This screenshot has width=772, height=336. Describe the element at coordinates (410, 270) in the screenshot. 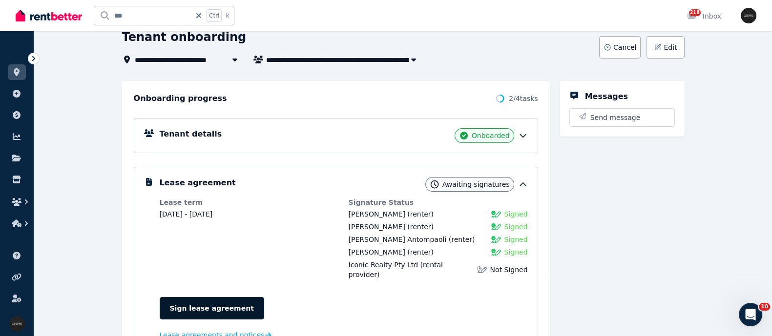

I see `div: (rental provider)` at that location.